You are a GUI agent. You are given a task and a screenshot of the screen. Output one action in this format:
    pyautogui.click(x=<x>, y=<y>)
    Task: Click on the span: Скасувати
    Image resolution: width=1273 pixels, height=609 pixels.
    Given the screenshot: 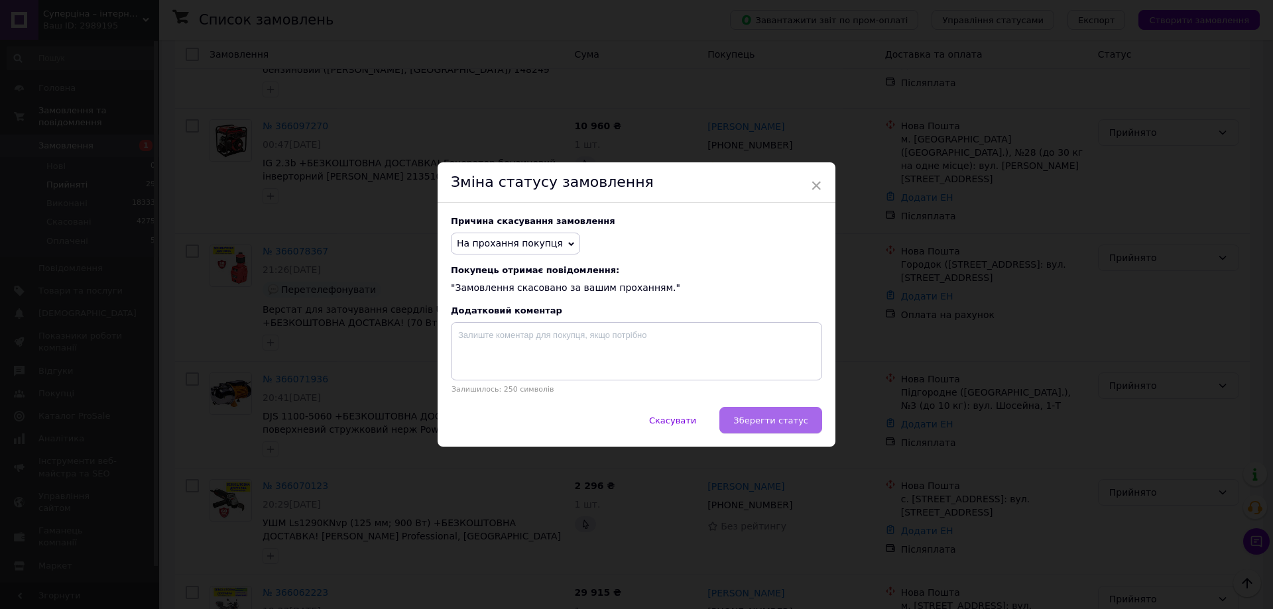 What is the action you would take?
    pyautogui.click(x=672, y=420)
    